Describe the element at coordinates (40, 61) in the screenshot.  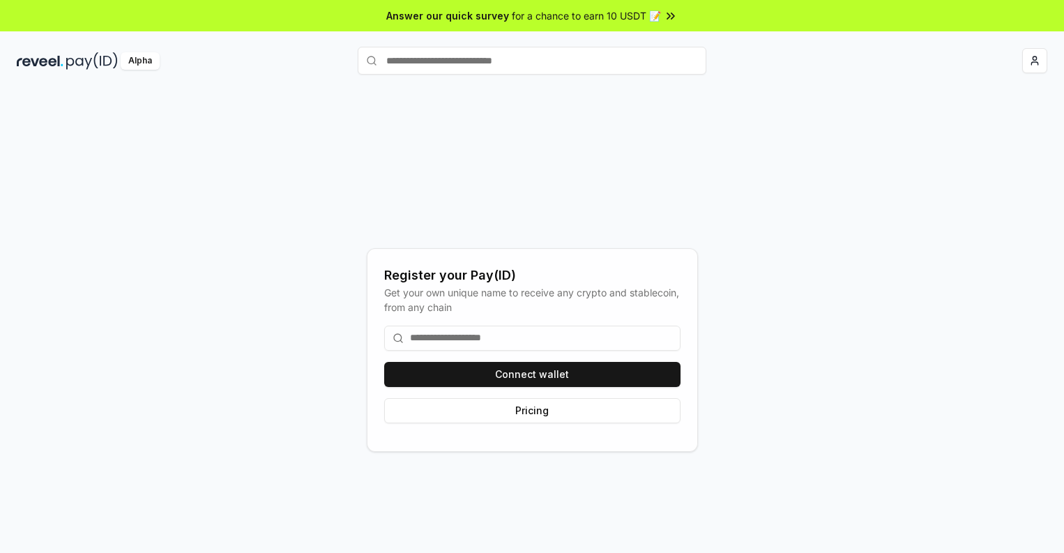
I see `img: reveel_dark` at that location.